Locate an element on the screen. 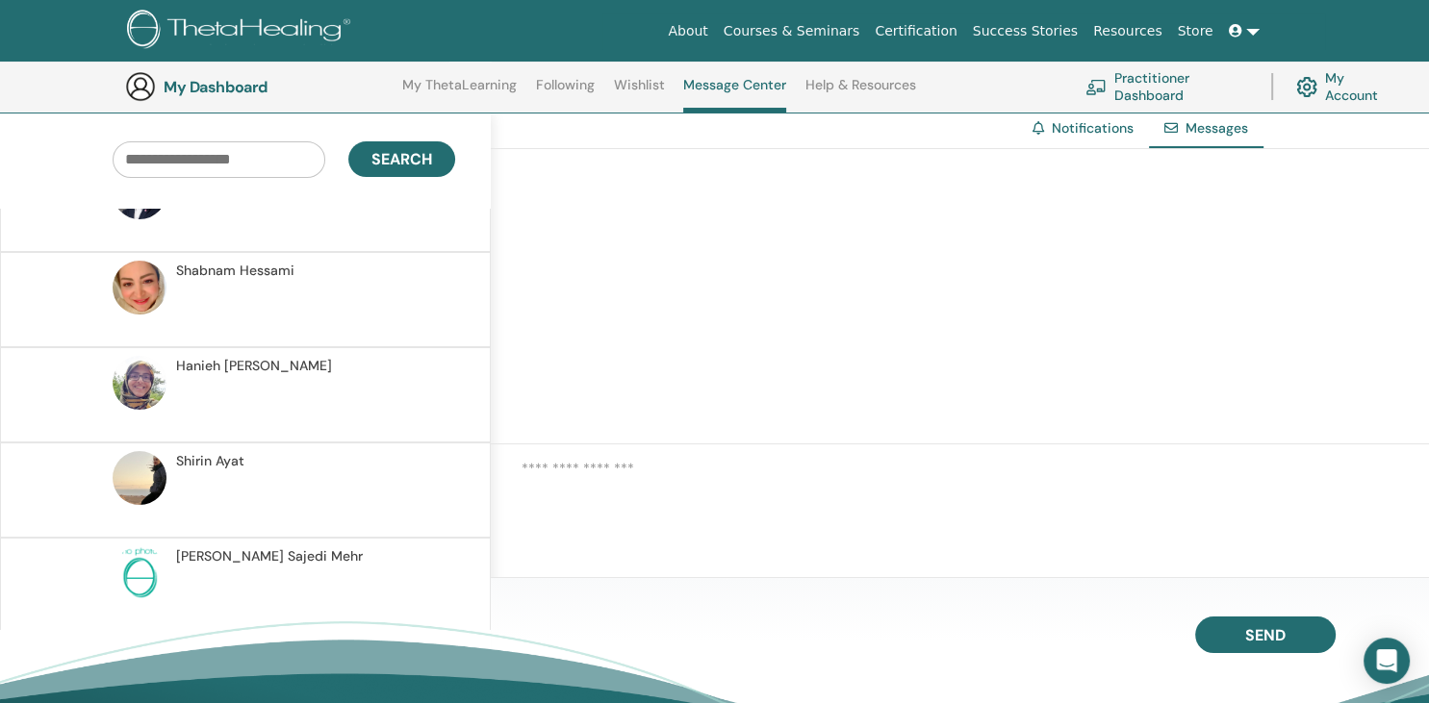 Image resolution: width=1429 pixels, height=703 pixels. a: Help & Resources is located at coordinates (860, 92).